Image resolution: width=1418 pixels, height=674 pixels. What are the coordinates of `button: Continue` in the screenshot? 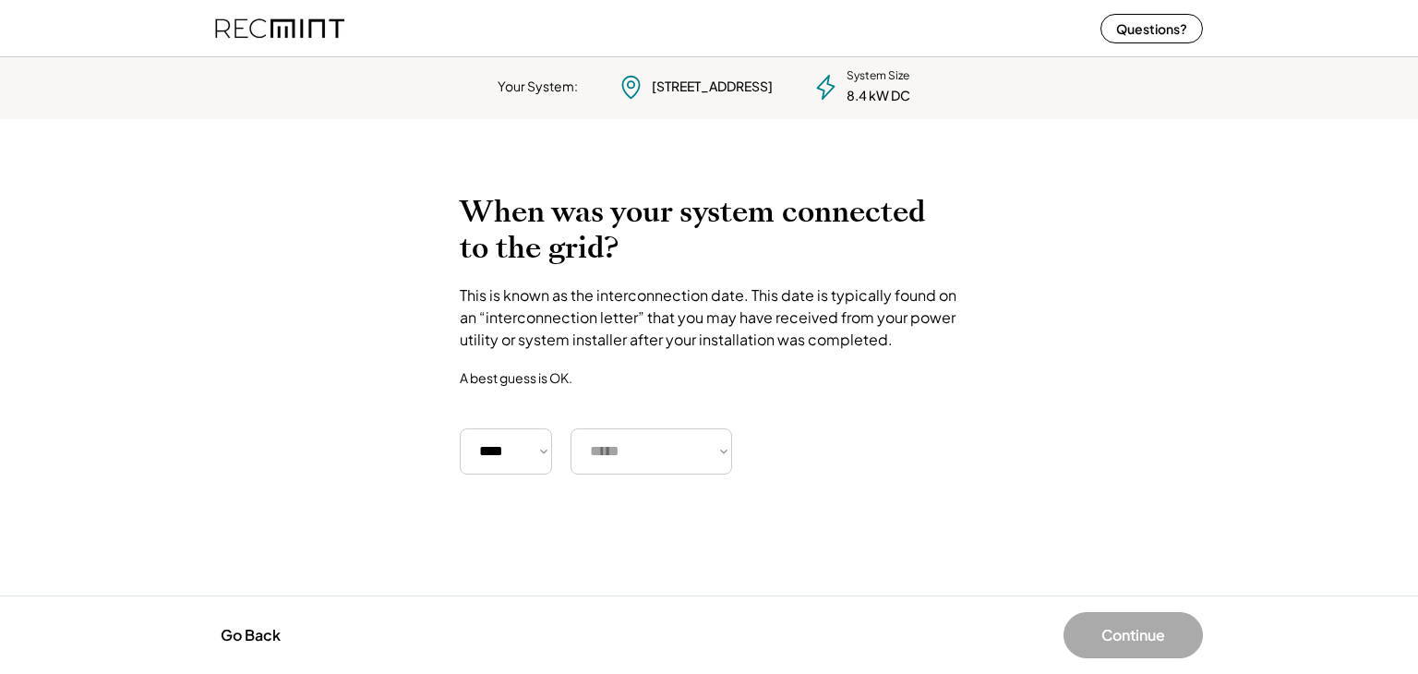 It's located at (1132, 635).